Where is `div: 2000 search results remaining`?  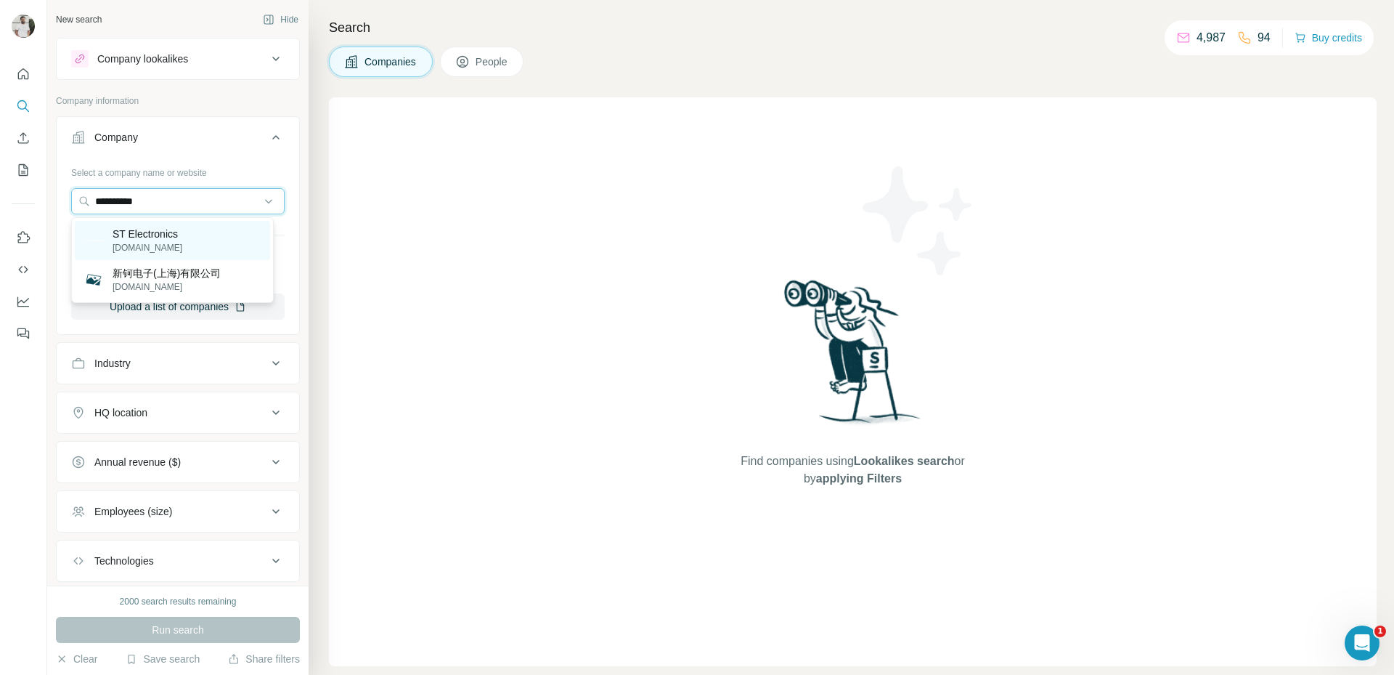 div: 2000 search results remaining is located at coordinates (178, 601).